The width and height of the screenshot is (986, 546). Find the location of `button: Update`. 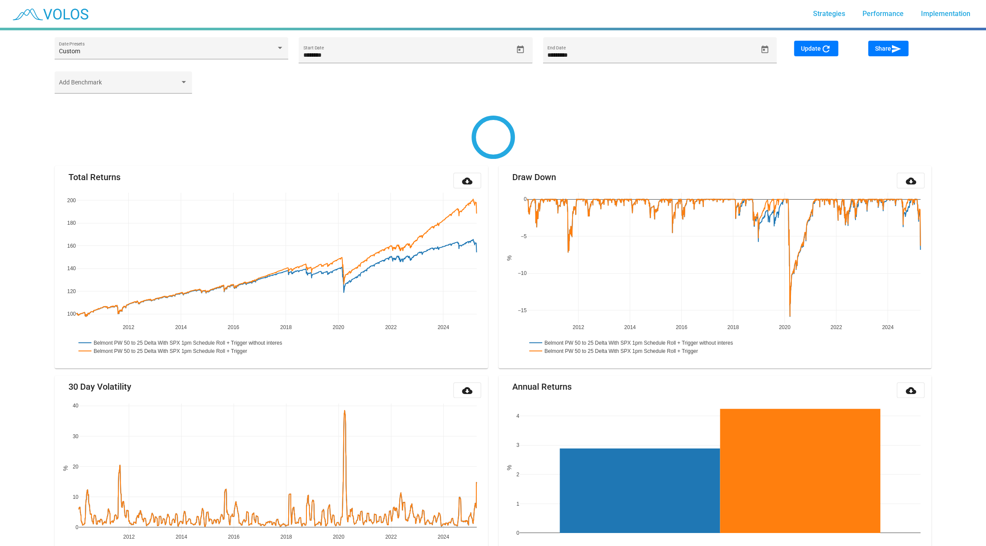

button: Update is located at coordinates (816, 49).